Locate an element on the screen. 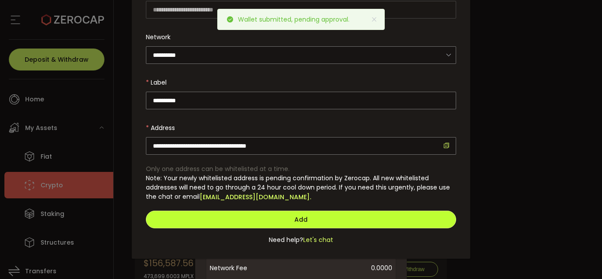 Image resolution: width=602 pixels, height=279 pixels. span: Need help? is located at coordinates (286, 240).